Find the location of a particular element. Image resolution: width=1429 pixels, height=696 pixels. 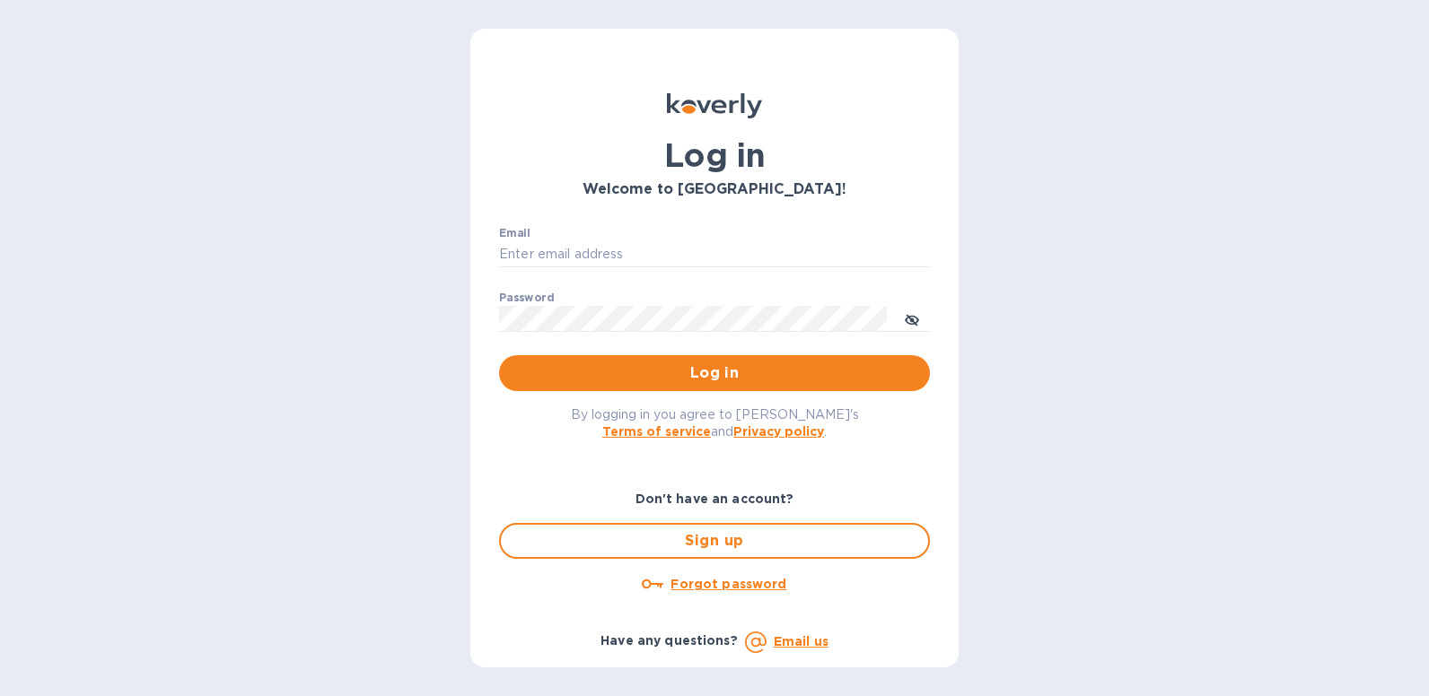

button: Log in is located at coordinates (714, 373).